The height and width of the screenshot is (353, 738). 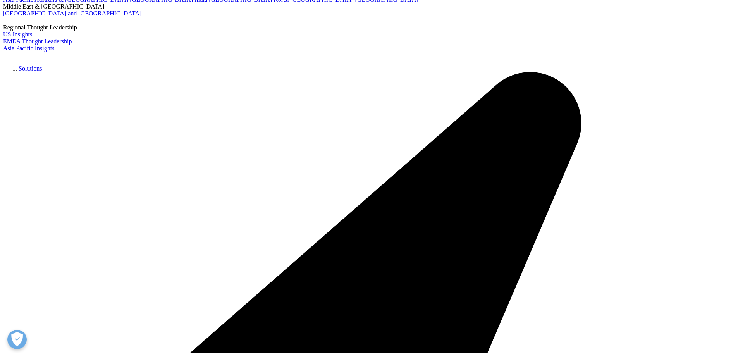 I want to click on span: EMEA Thought Leadership, so click(x=37, y=41).